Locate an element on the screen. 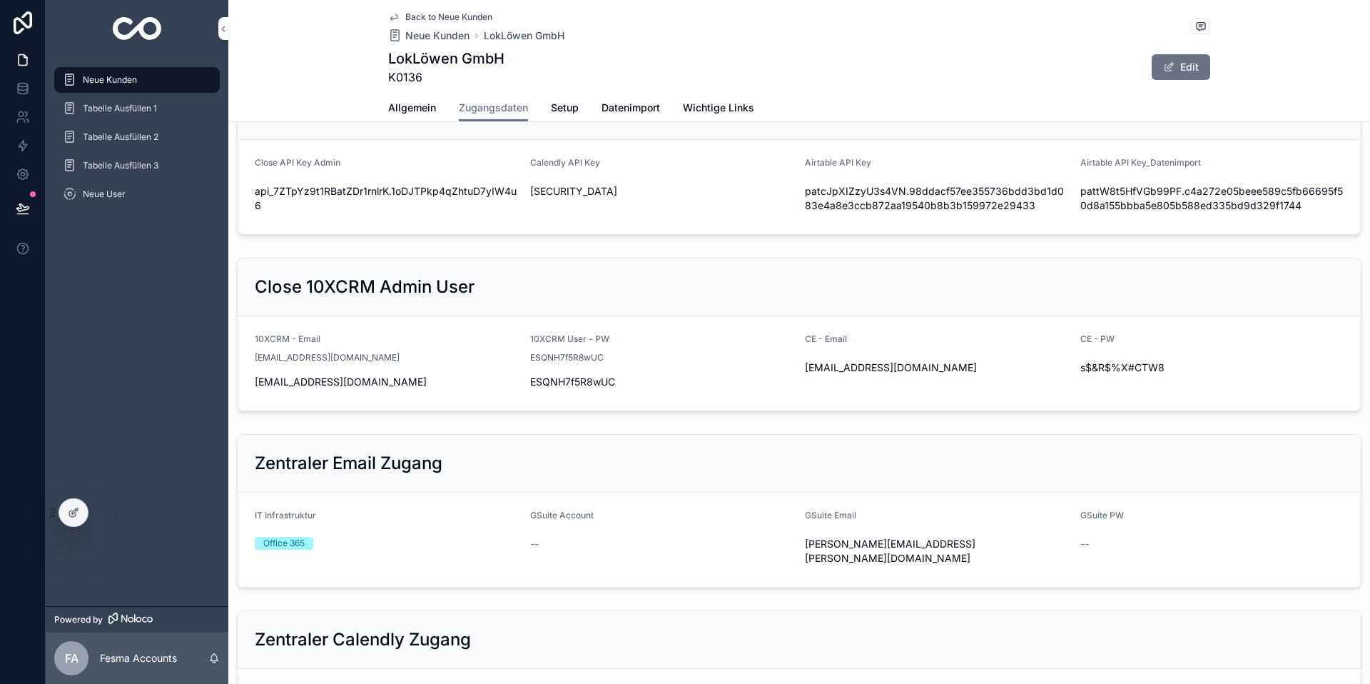  span: Powered by is located at coordinates (79, 619).